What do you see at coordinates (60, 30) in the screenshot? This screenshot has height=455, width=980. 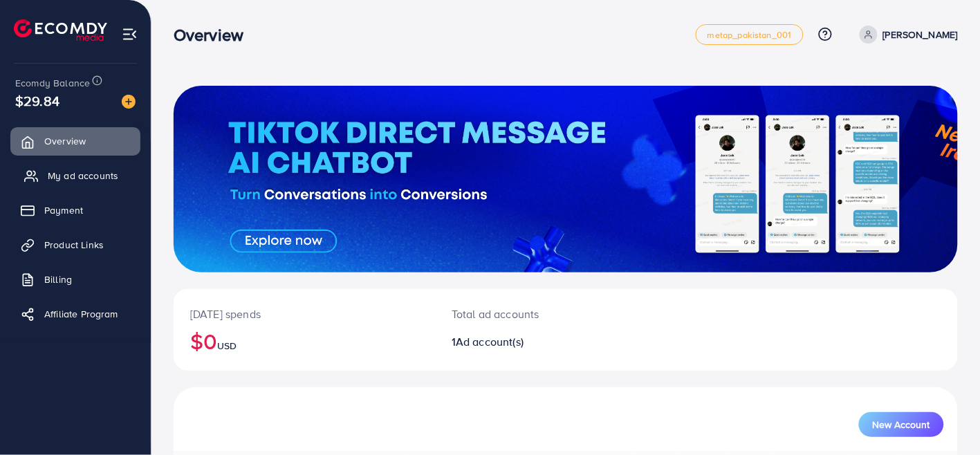 I see `a: logo` at bounding box center [60, 30].